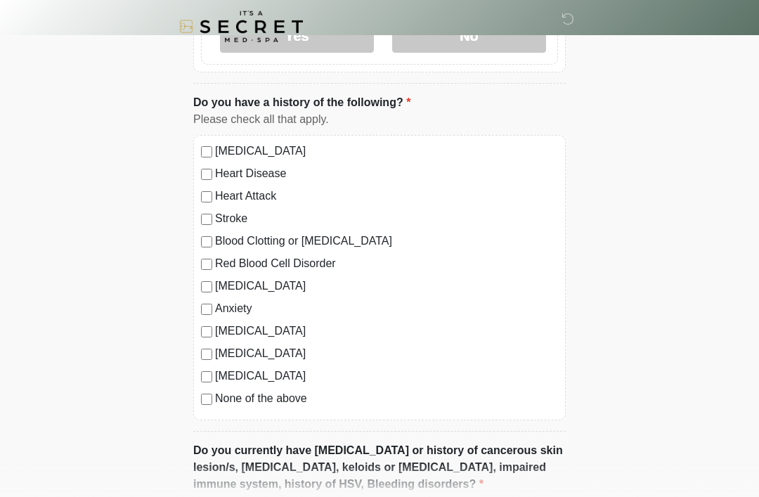 The width and height of the screenshot is (759, 497). What do you see at coordinates (207, 309) in the screenshot?
I see `input: Anxiety` at bounding box center [207, 309].